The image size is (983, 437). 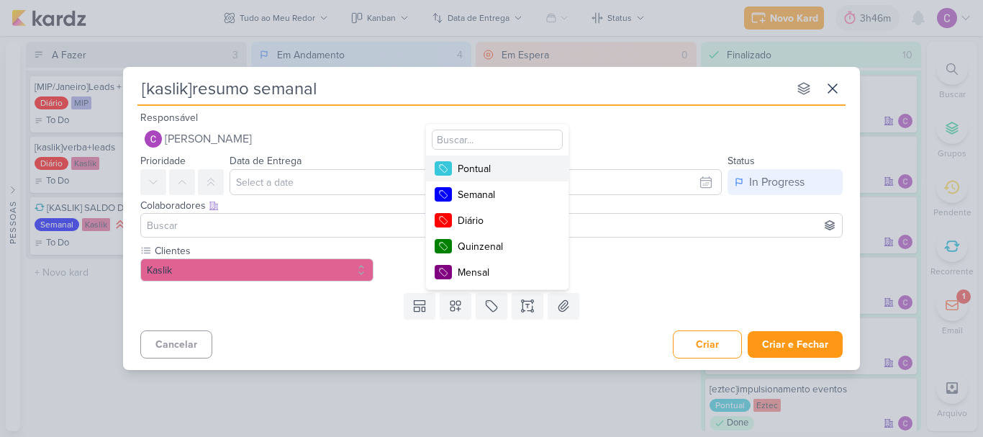 I want to click on label: Responsável, so click(x=169, y=117).